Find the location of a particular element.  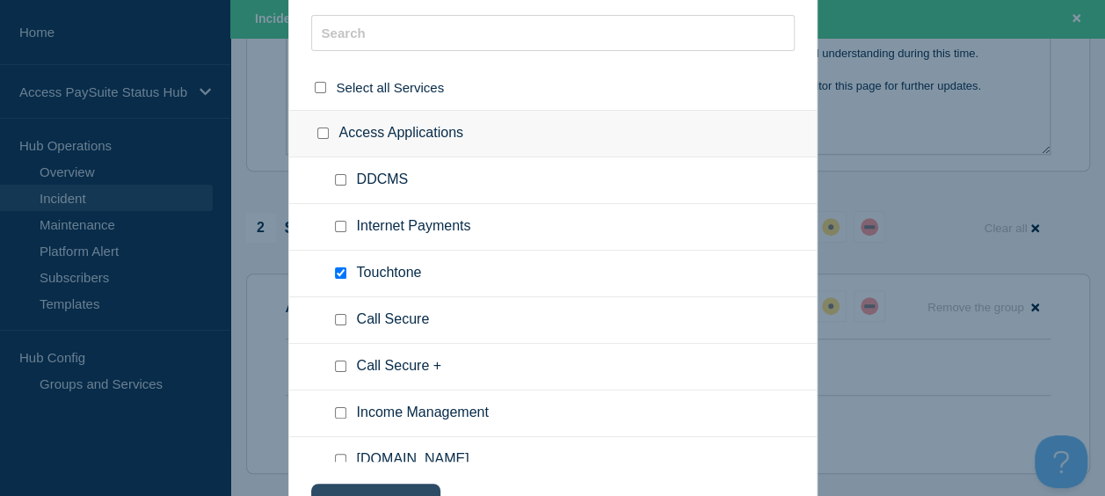

input: Search is located at coordinates (553, 33).